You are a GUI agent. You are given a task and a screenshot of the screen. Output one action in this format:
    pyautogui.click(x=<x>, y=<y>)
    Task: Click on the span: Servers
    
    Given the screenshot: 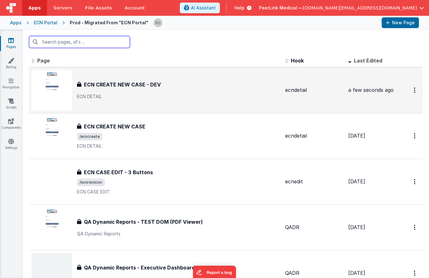 What is the action you would take?
    pyautogui.click(x=63, y=8)
    